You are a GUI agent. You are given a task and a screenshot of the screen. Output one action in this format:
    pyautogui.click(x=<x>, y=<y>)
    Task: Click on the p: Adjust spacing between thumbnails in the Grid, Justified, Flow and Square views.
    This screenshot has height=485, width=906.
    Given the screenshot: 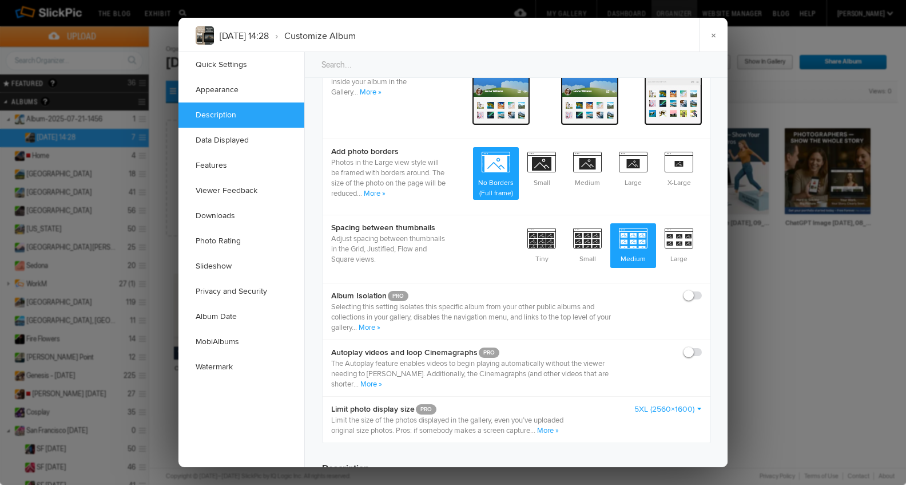 What is the action you would take?
    pyautogui.click(x=389, y=249)
    